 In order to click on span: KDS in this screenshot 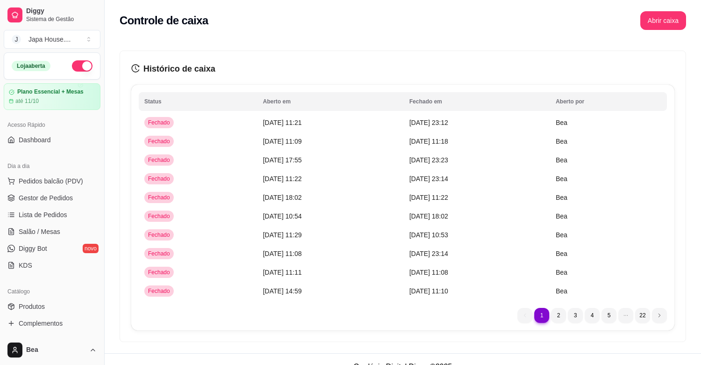, I will do `click(25, 265)`.